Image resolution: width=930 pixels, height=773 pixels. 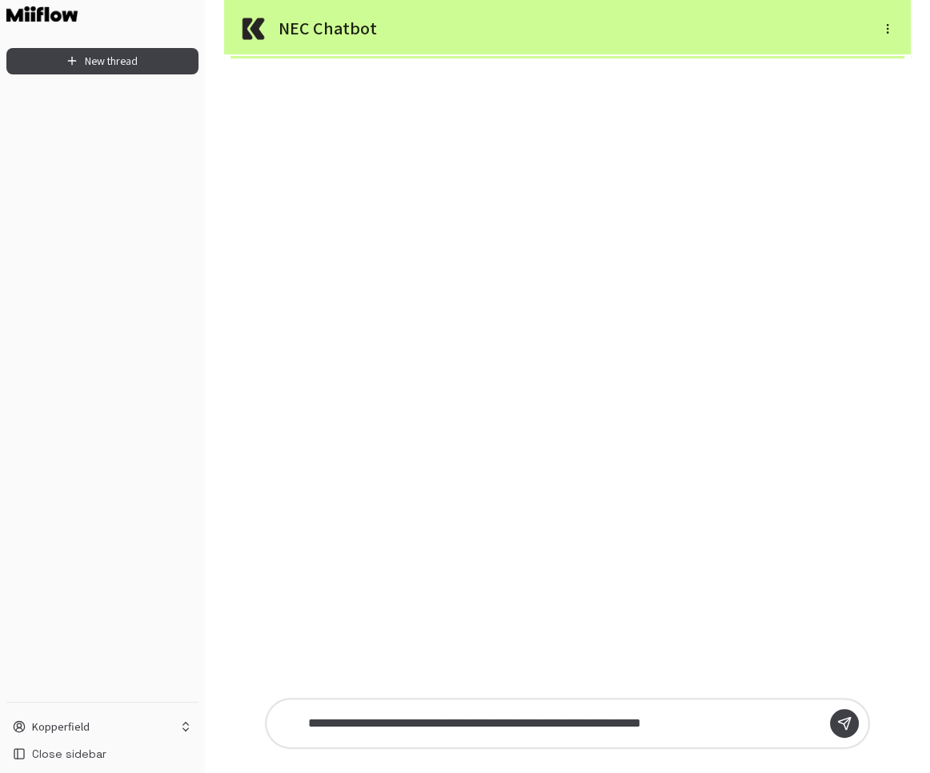 What do you see at coordinates (102, 727) in the screenshot?
I see `button: Kopperfield` at bounding box center [102, 727].